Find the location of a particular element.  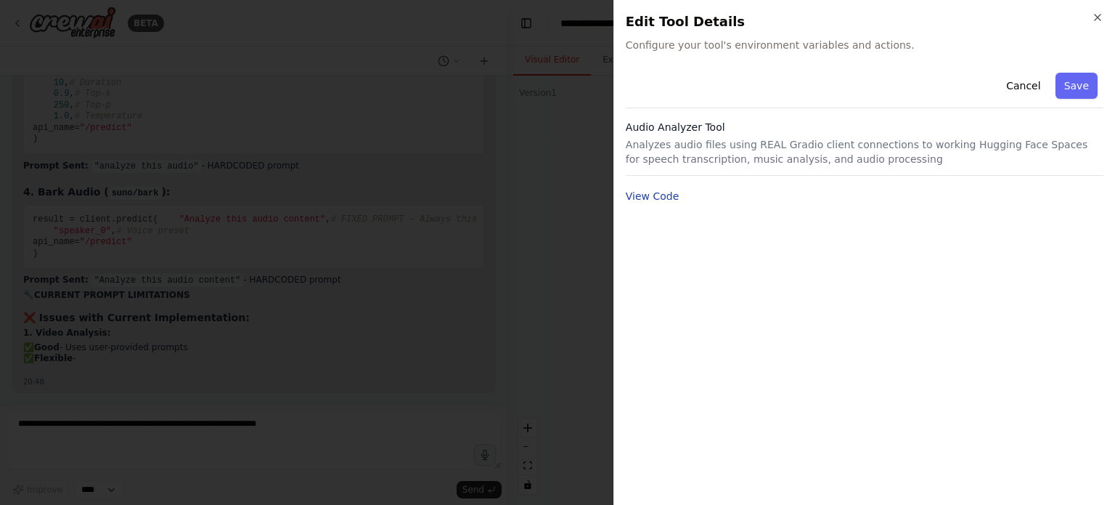

button: View Code is located at coordinates (653, 196).